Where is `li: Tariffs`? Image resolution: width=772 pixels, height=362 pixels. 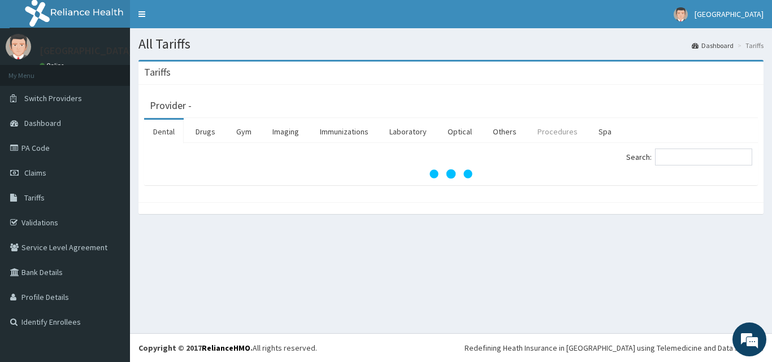 li: Tariffs is located at coordinates (749, 45).